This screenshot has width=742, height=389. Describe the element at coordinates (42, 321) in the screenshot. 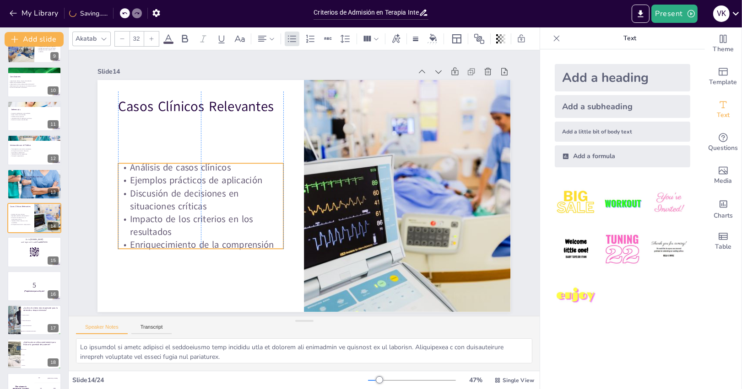

I see `span: Criterios fisiológicos` at that location.